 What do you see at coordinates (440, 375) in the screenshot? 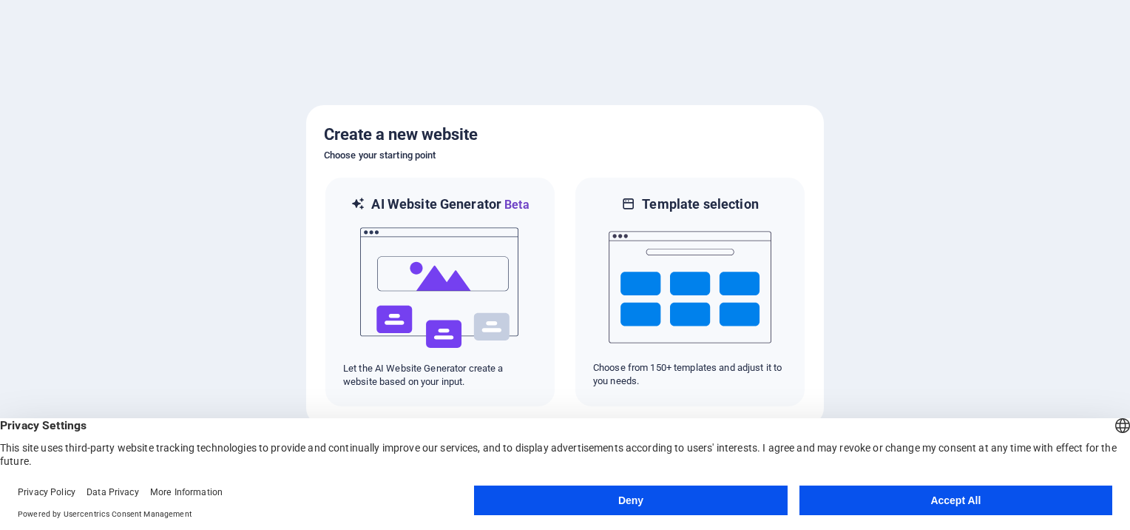
I see `p: Let the AI Website Generator create a website based on your input.` at bounding box center [440, 375].